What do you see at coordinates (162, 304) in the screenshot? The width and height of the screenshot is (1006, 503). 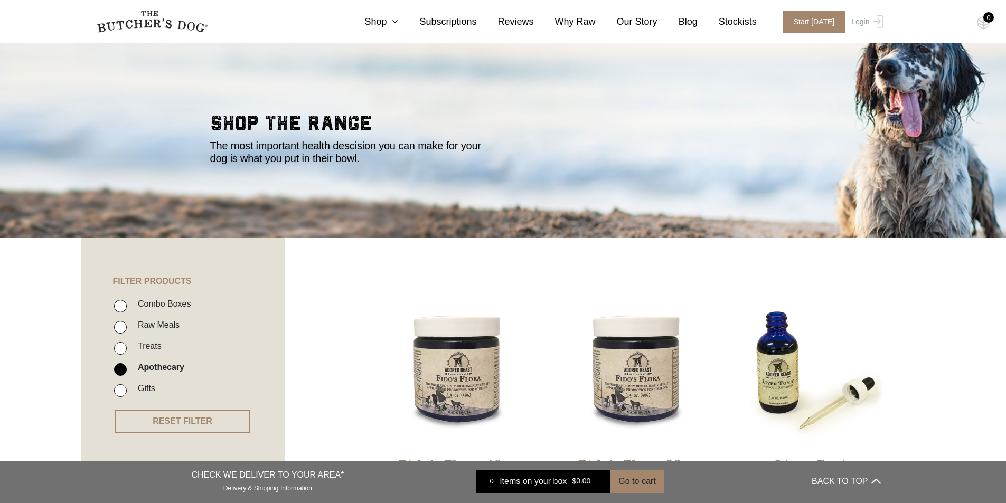 I see `label: Combo Boxes` at bounding box center [162, 304].